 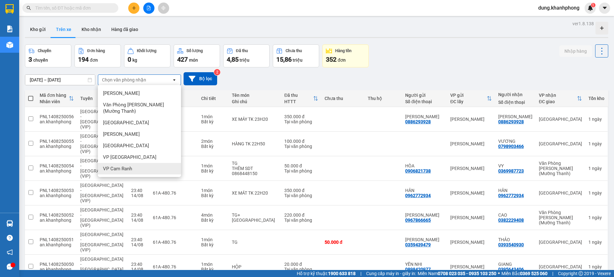 What do you see at coordinates (515, 141) in the screenshot?
I see `div: VƯƠNG` at bounding box center [515, 141].